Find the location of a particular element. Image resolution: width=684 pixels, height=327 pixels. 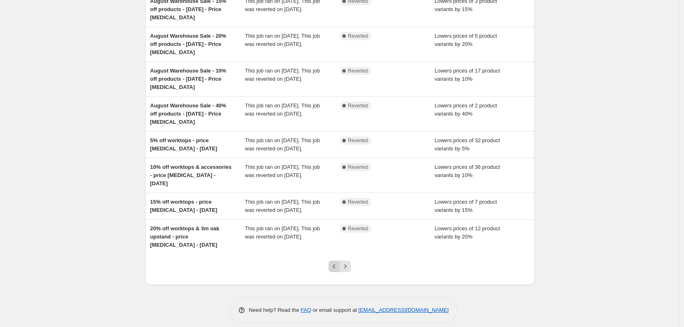

span: or email support at is located at coordinates (335, 310).